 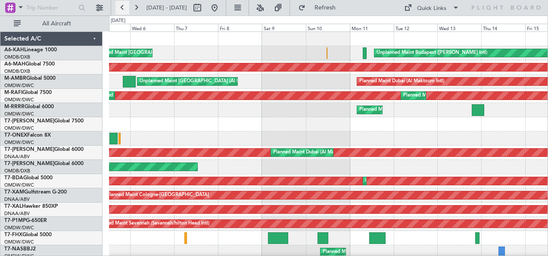 I want to click on span: Refresh, so click(x=325, y=8).